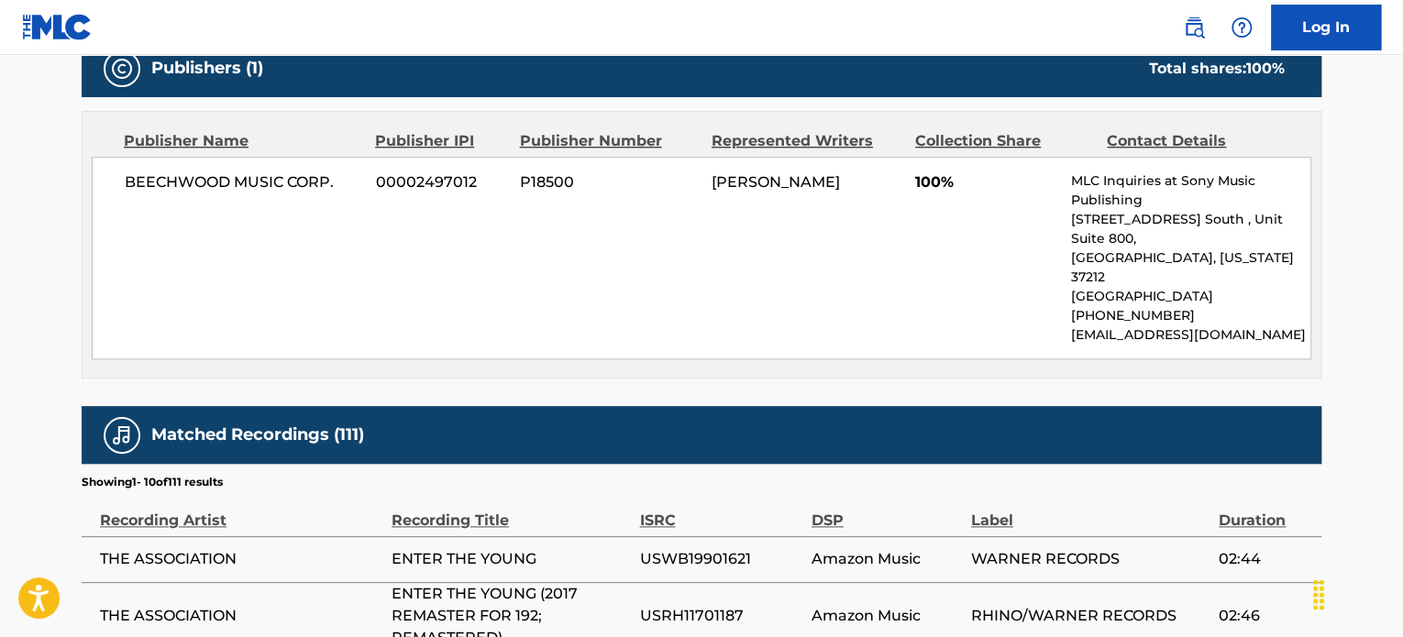 The image size is (1403, 637). What do you see at coordinates (1357, 593) in the screenshot?
I see `div: Chat Widget` at bounding box center [1357, 593].